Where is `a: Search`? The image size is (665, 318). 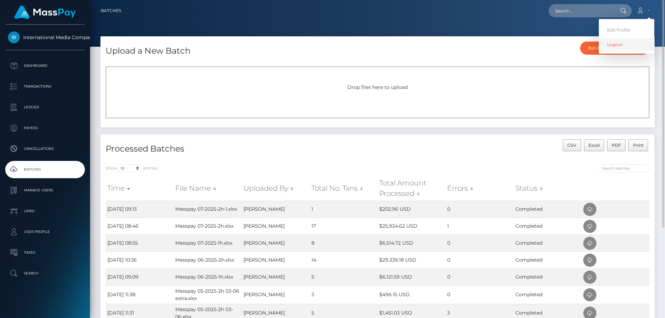 a: Search is located at coordinates (45, 274).